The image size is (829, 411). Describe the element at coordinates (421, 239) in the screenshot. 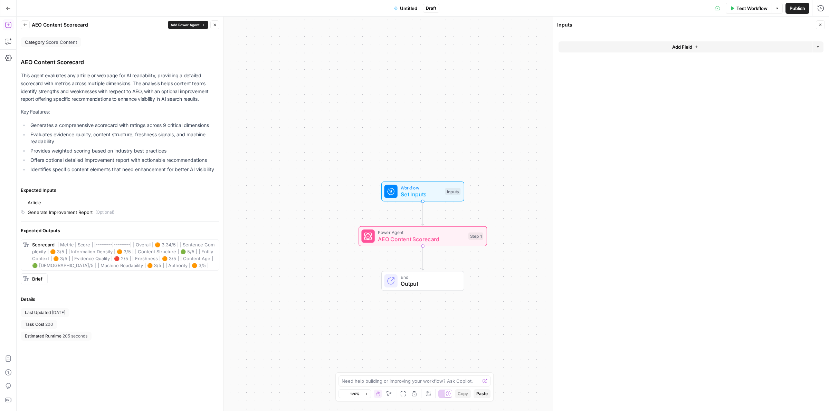

I see `span: AEO Content Scorecard` at that location.